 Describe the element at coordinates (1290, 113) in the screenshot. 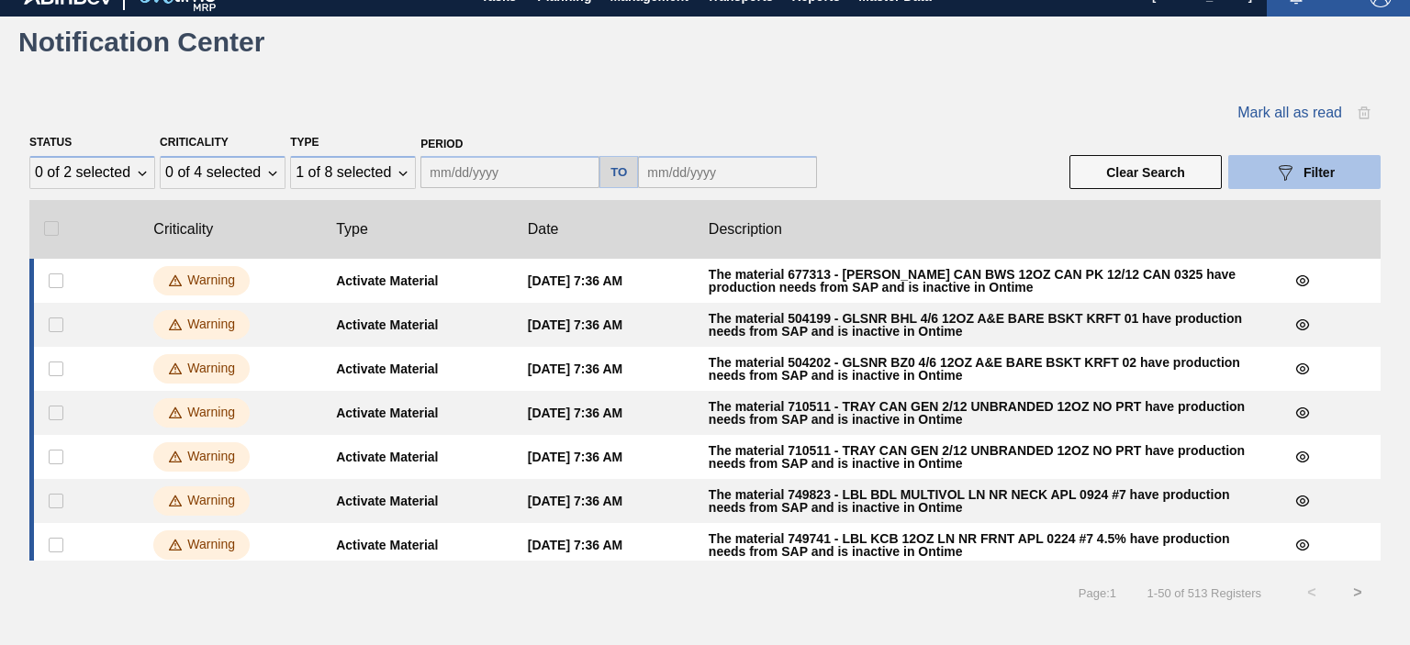

I see `span: Mark all as read` at that location.